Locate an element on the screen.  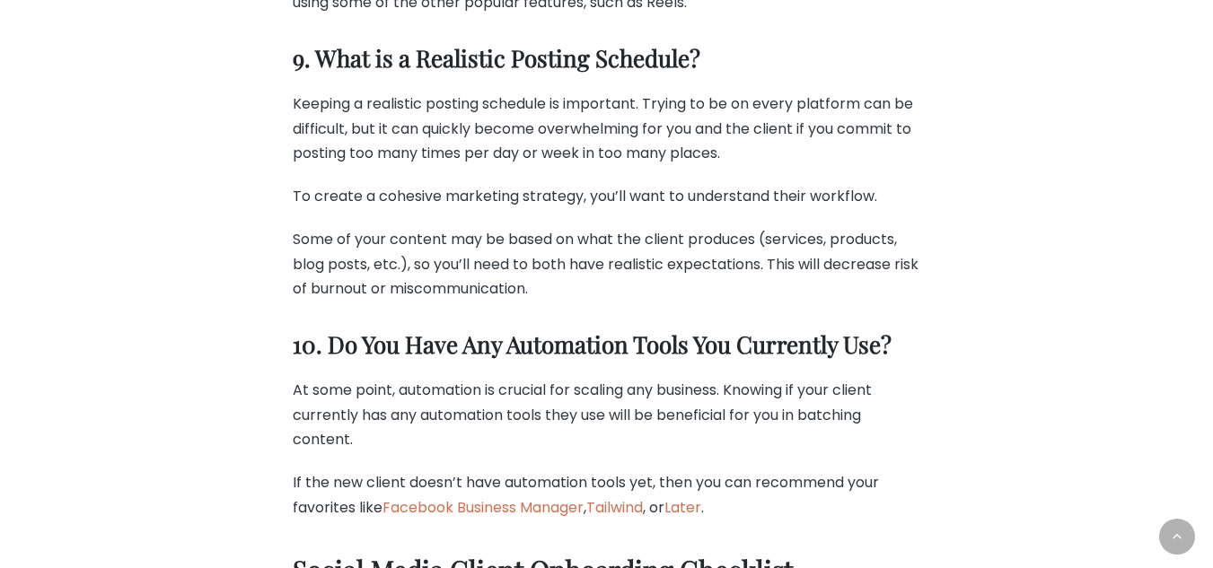
p: To create a cohesive marketing strategy, you’ll want to understand their workflow. is located at coordinates (607, 197).